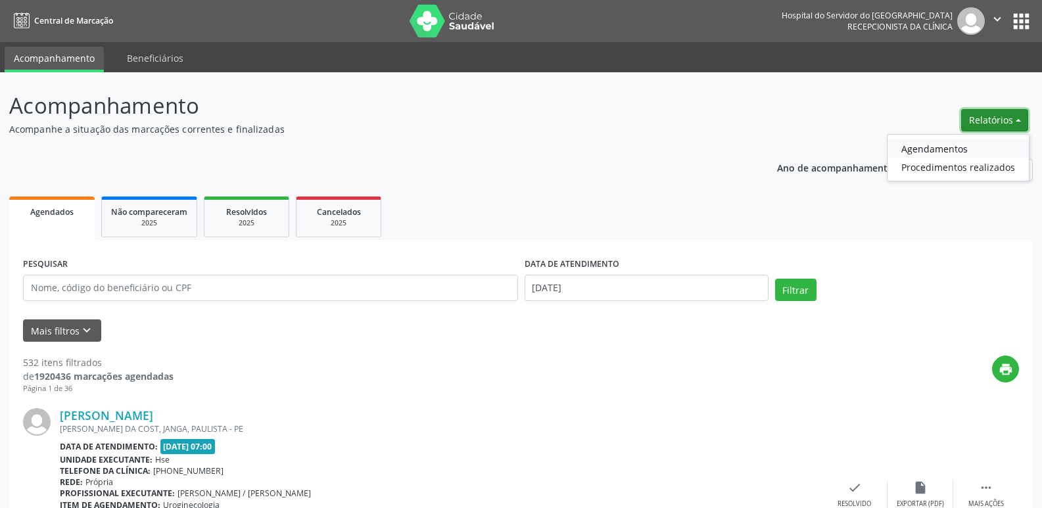 Image resolution: width=1042 pixels, height=508 pixels. I want to click on a: Beneficiários, so click(155, 58).